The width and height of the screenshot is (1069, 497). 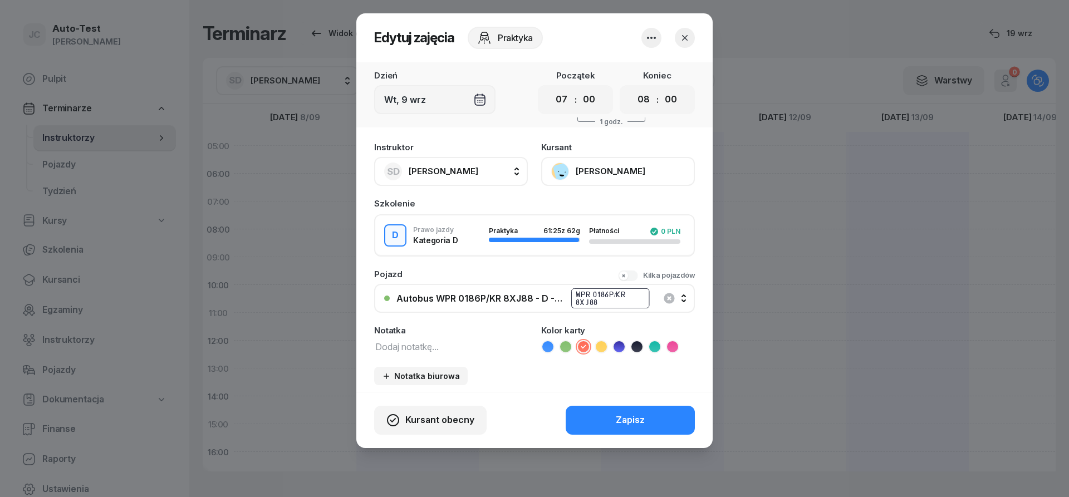 I want to click on button: Notatka biurowa, so click(x=421, y=376).